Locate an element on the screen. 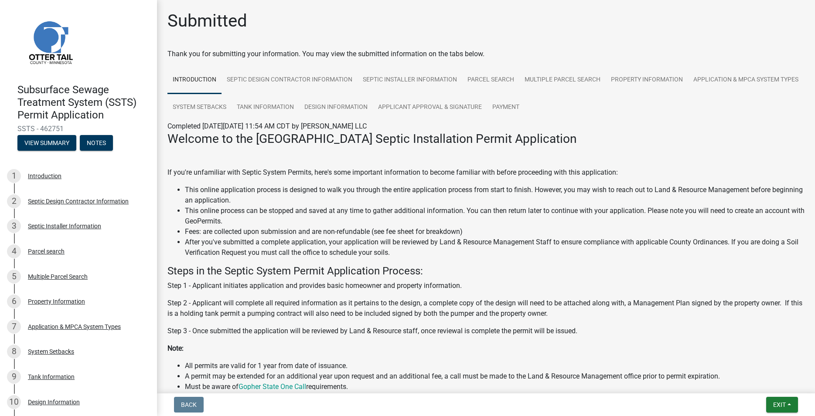 The width and height of the screenshot is (815, 416). span: SSTS - 462751 is located at coordinates (78, 129).